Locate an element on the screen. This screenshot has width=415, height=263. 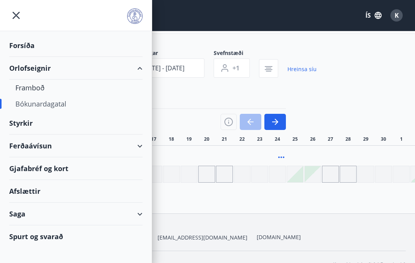
button: ÍS is located at coordinates (374, 15).